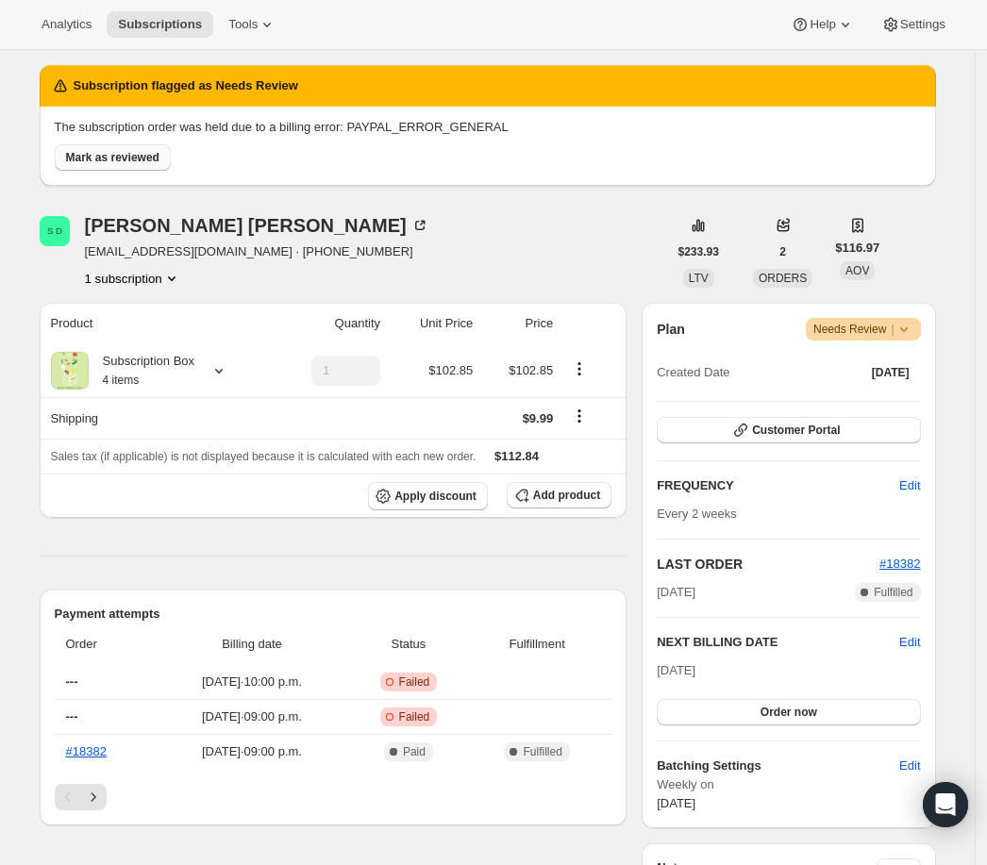 Image resolution: width=987 pixels, height=865 pixels. What do you see at coordinates (538, 418) in the screenshot?
I see `span: $9.99` at bounding box center [538, 418].